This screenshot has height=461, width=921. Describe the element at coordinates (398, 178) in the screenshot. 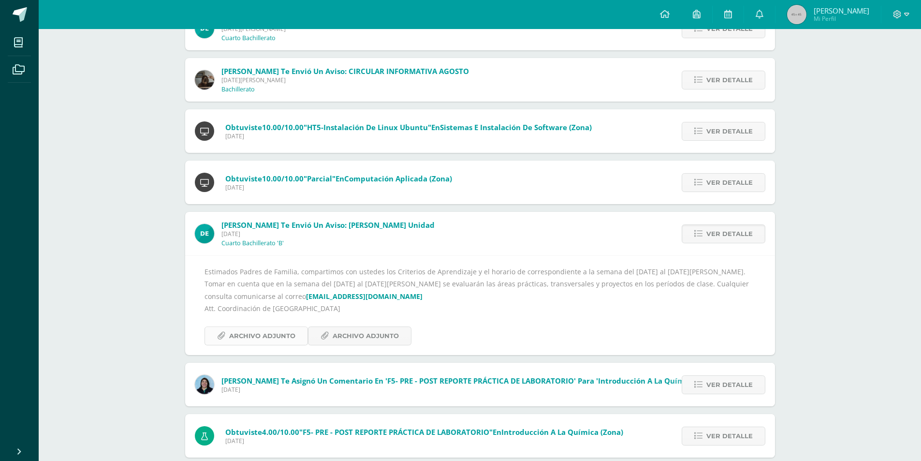

I see `span: Computación Aplicada (Zona)` at that location.